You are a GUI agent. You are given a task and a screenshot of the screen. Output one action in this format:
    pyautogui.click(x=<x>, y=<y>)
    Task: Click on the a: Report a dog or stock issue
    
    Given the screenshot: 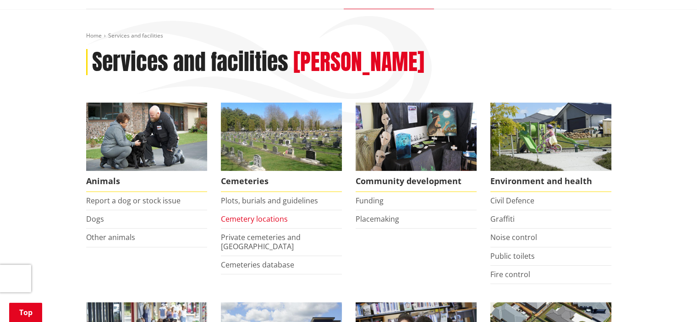 What is the action you would take?
    pyautogui.click(x=133, y=201)
    